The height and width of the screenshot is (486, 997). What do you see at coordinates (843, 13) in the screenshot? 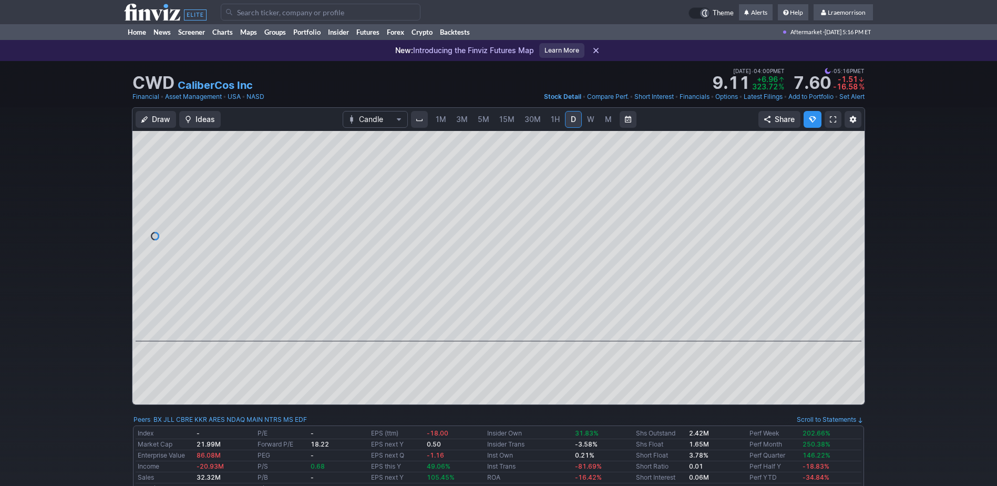
I see `a: Lraemorrison` at bounding box center [843, 13].